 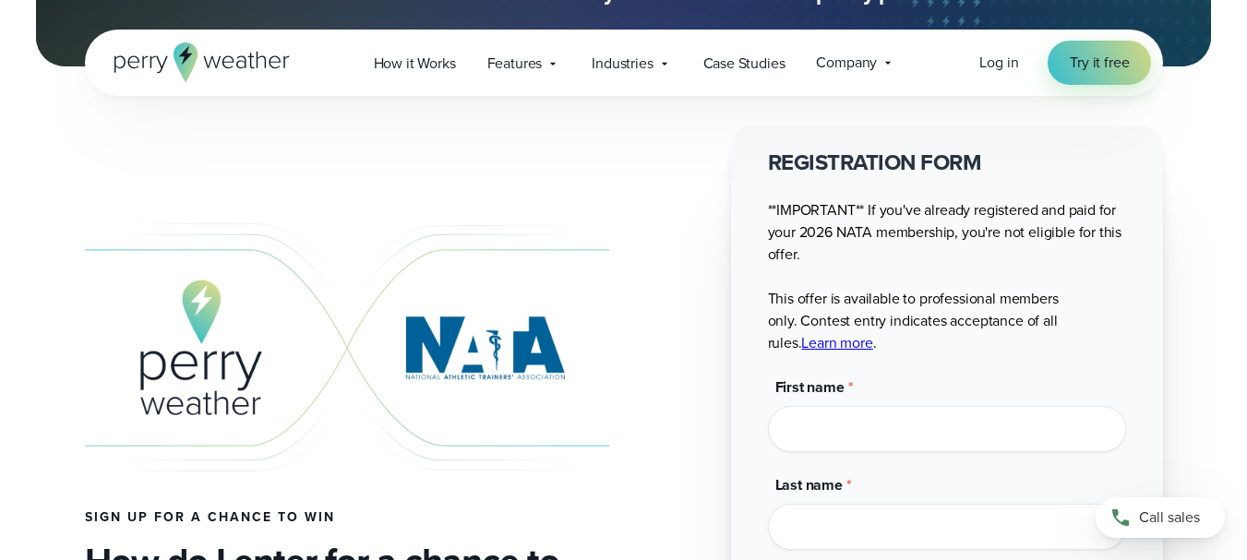 What do you see at coordinates (415, 64) in the screenshot?
I see `span: How it Works` at bounding box center [415, 64].